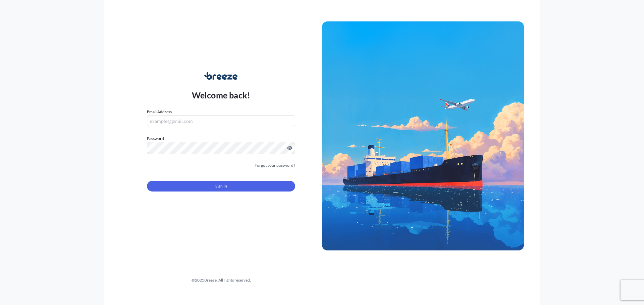 The height and width of the screenshot is (305, 644). I want to click on a: Forgot your password?, so click(275, 166).